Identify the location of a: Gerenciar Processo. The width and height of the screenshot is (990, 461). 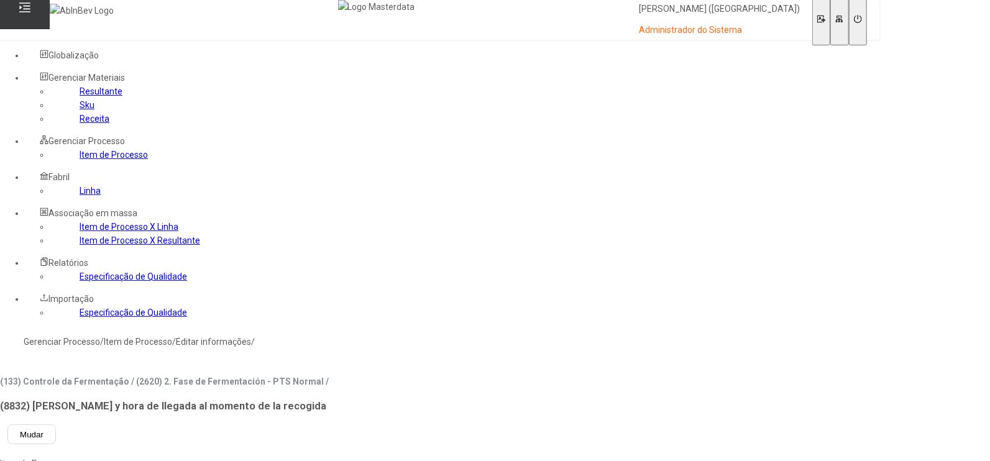
(62, 342).